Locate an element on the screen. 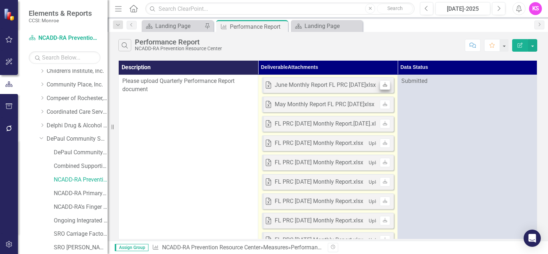  a: Measures is located at coordinates (275, 247).